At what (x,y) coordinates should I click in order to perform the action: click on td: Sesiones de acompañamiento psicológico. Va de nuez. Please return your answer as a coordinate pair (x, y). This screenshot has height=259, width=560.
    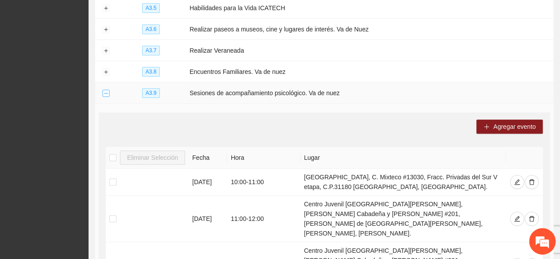
    Looking at the image, I should click on (370, 93).